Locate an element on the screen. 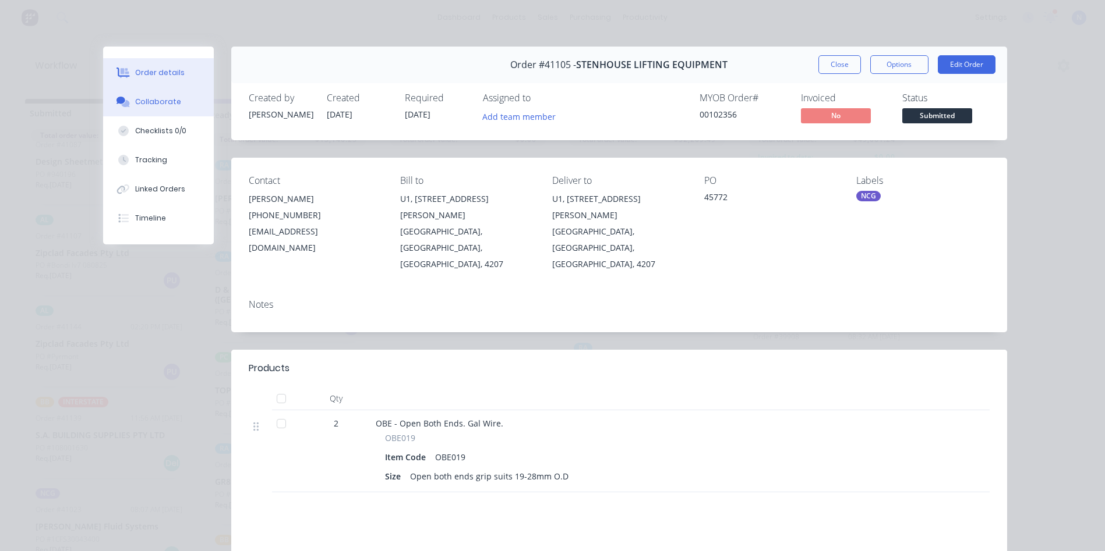  div: Collaborate is located at coordinates (158, 102).